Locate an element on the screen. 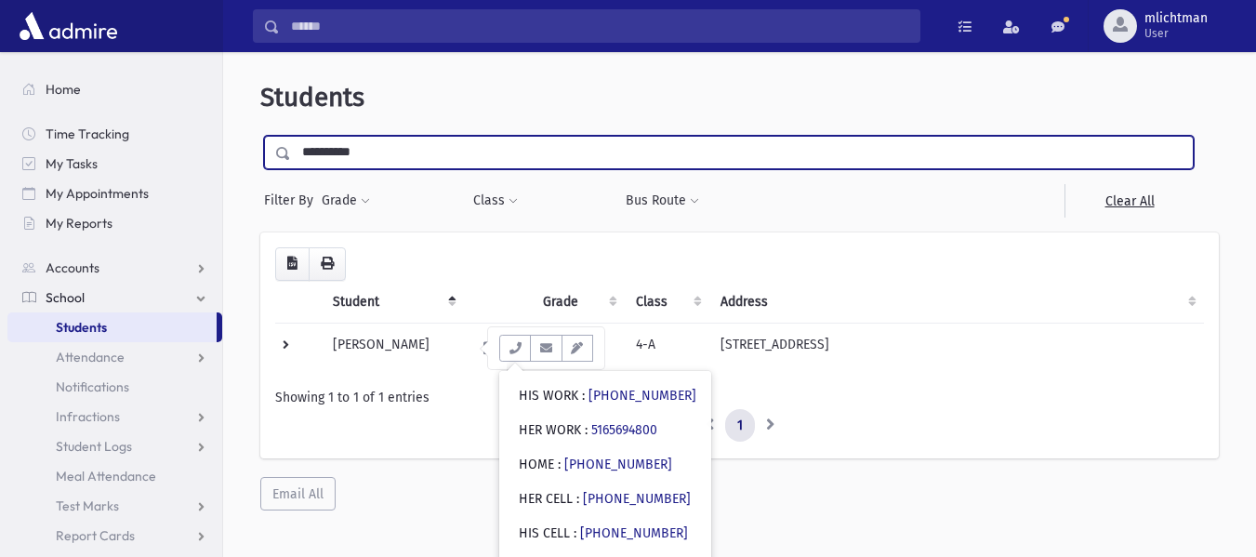 The width and height of the screenshot is (1256, 557). a: Accounts is located at coordinates (114, 268).